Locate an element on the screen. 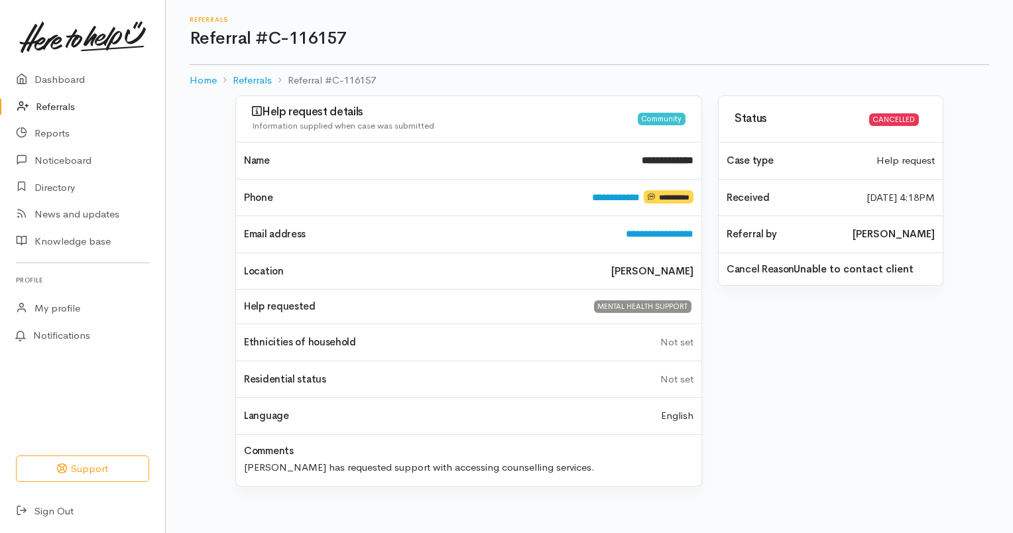  a: Home is located at coordinates (203, 80).